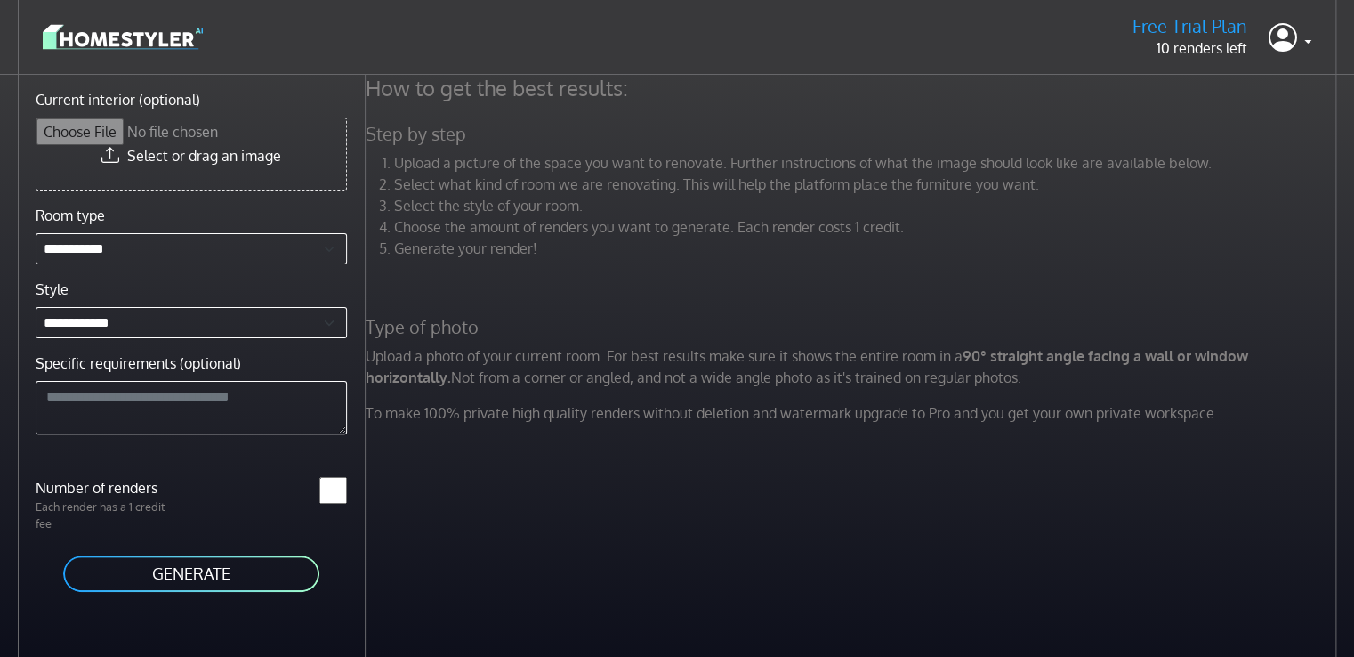 This screenshot has width=1354, height=657. I want to click on h4: How to get the best results:, so click(853, 88).